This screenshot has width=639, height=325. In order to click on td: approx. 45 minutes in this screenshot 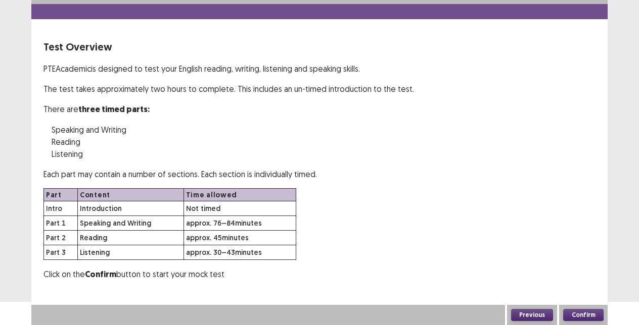, I will do `click(240, 238)`.